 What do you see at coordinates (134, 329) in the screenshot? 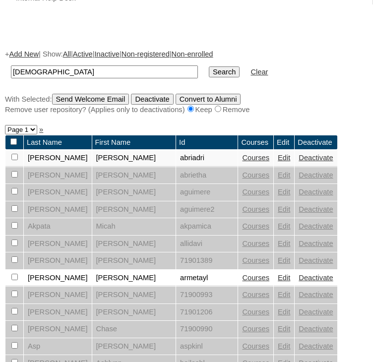
I see `td: Chase` at bounding box center [134, 329].